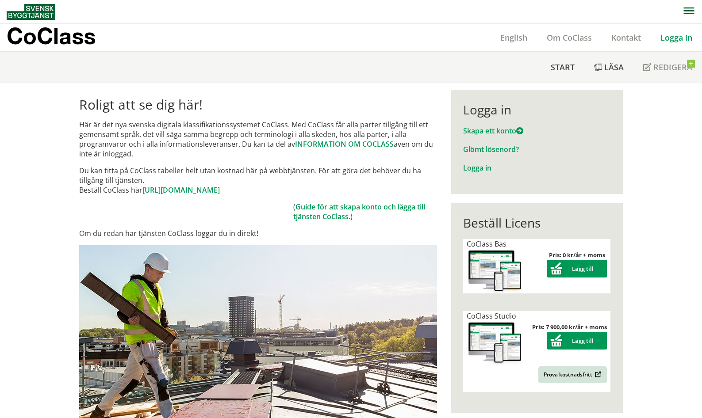  What do you see at coordinates (562, 67) in the screenshot?
I see `span: Start` at bounding box center [562, 67].